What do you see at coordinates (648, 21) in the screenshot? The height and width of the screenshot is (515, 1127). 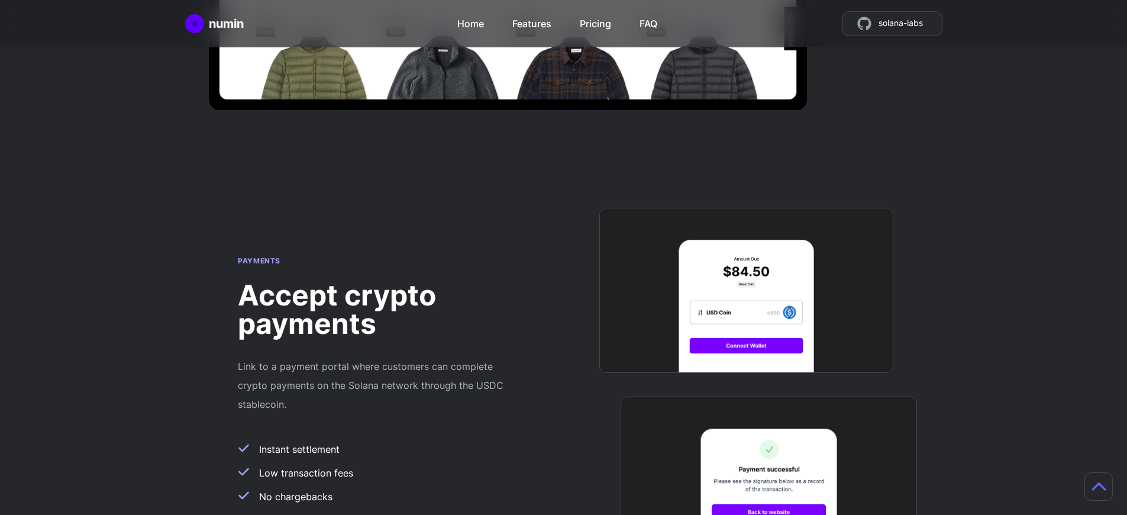 I see `a: FAQ` at bounding box center [648, 21].